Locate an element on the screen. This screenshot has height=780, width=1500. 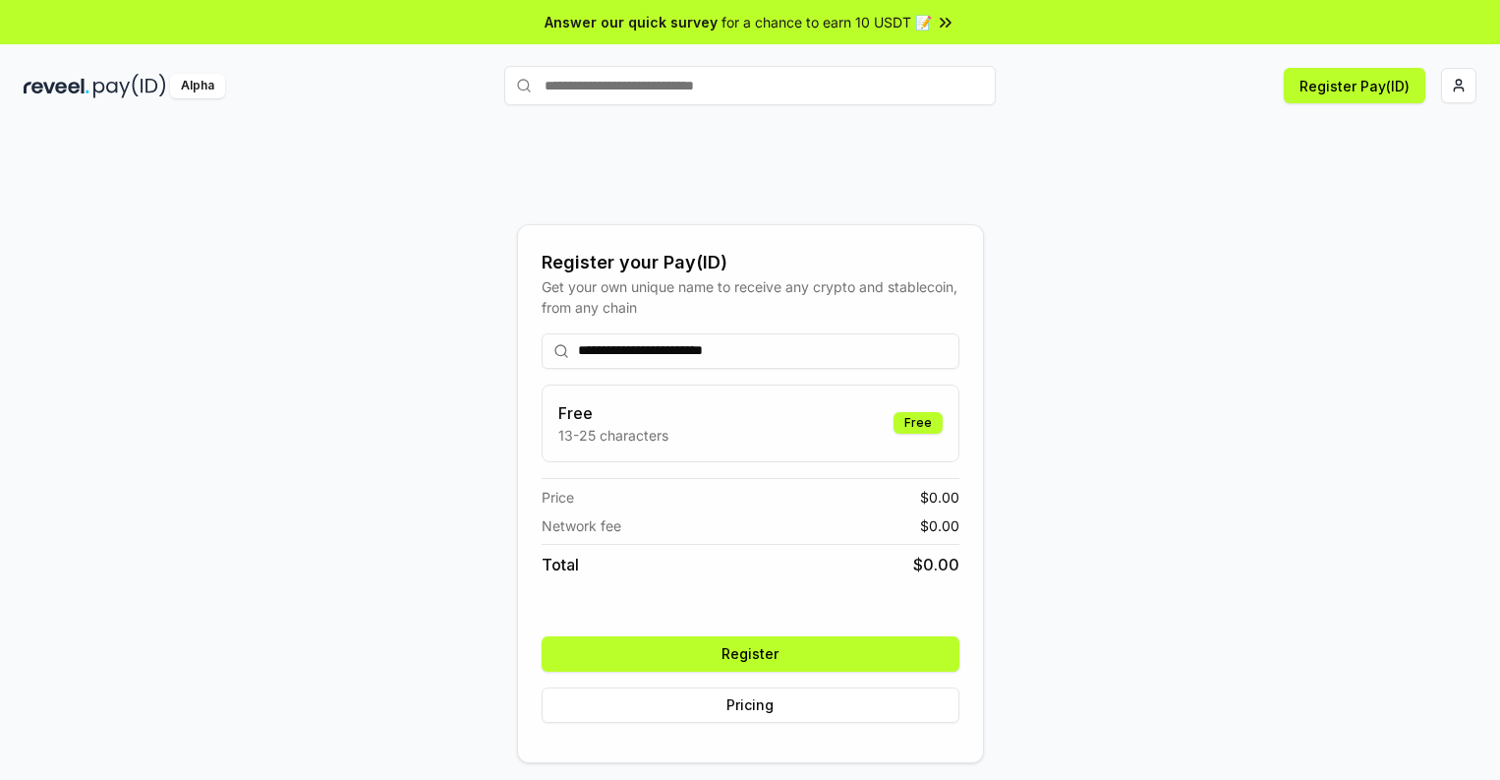
span: Total is located at coordinates (560, 564).